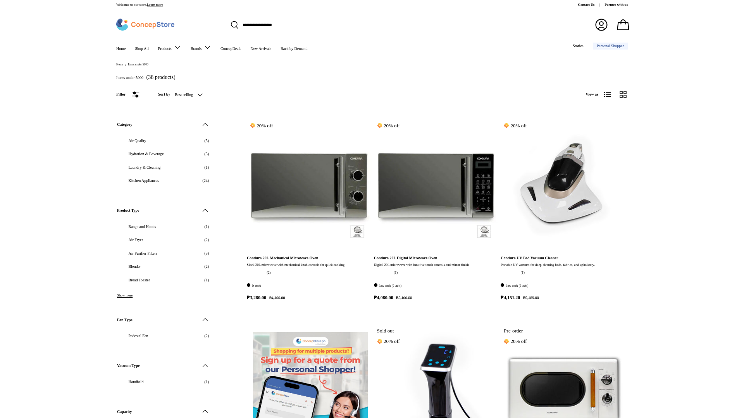 The width and height of the screenshot is (744, 418). Describe the element at coordinates (166, 94) in the screenshot. I see `label: Sort by` at that location.